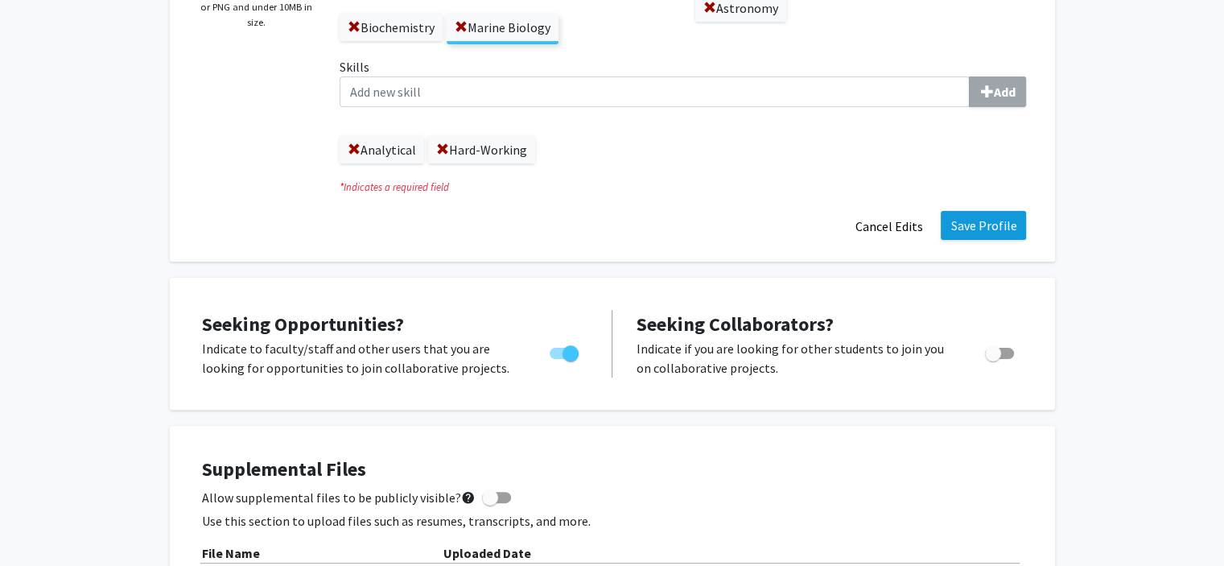 The height and width of the screenshot is (566, 1224). I want to click on i: Indicates a required field, so click(682, 187).